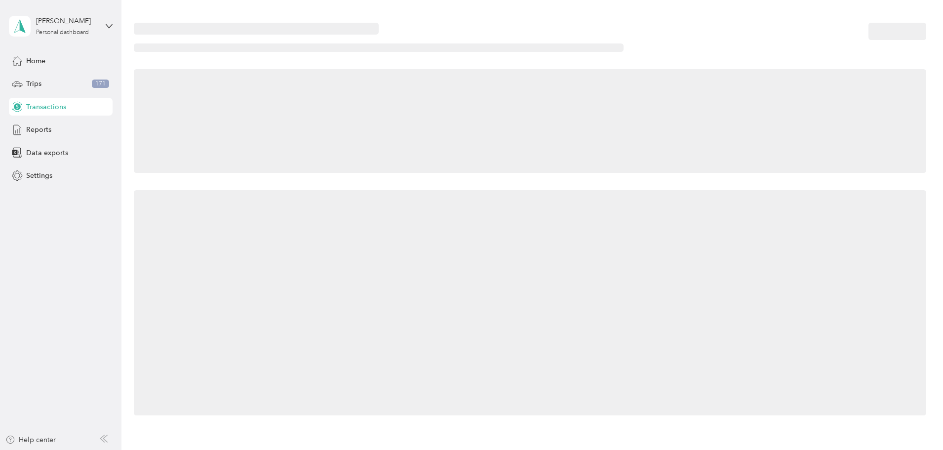 The height and width of the screenshot is (450, 943). I want to click on span: 171, so click(100, 84).